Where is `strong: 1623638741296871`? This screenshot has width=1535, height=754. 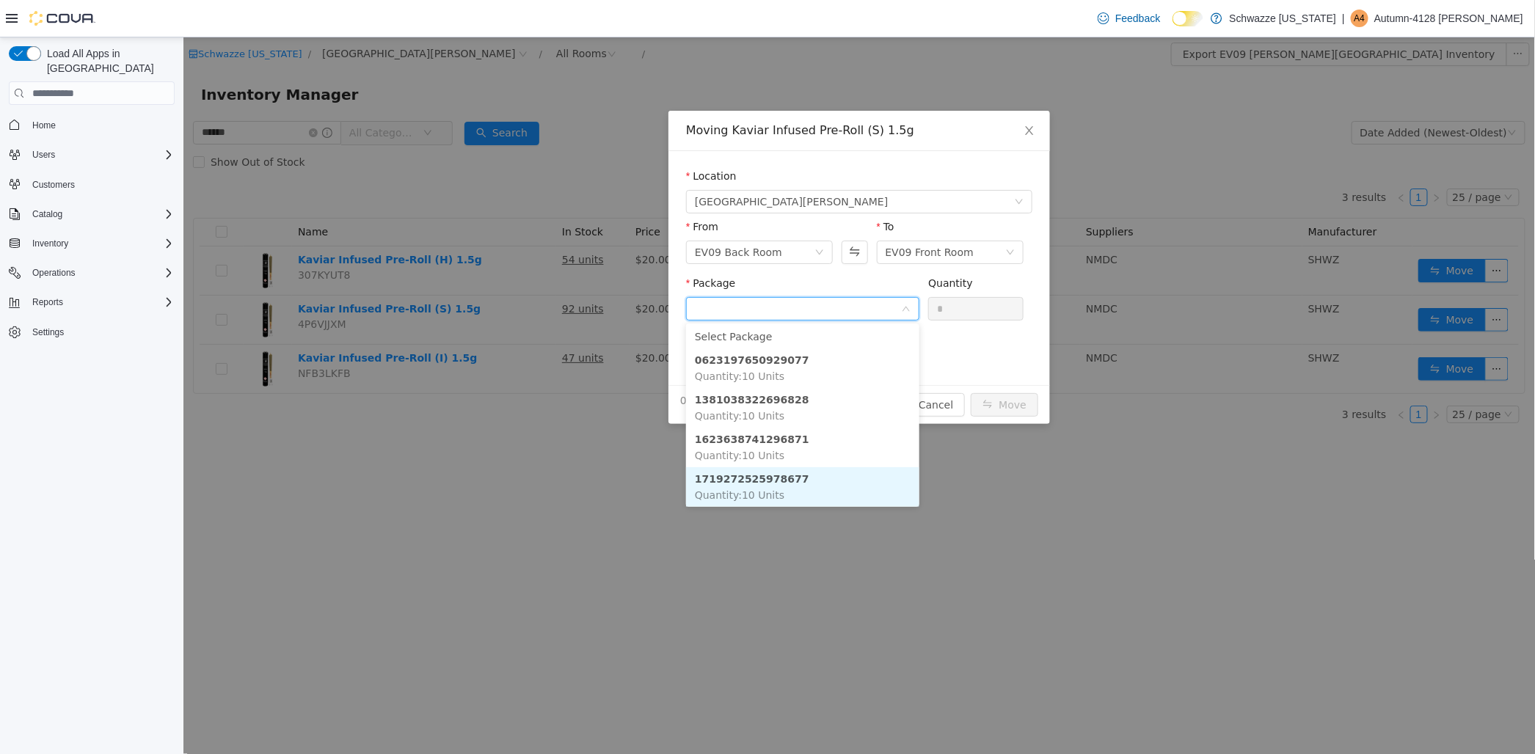
strong: 1623638741296871 is located at coordinates (569, 402).